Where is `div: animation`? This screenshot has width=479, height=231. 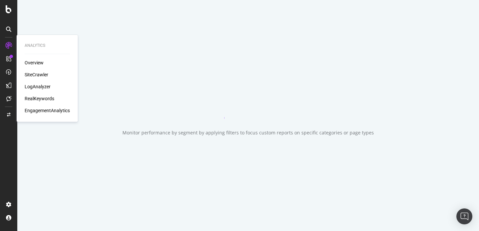 div: animation is located at coordinates (248, 107).